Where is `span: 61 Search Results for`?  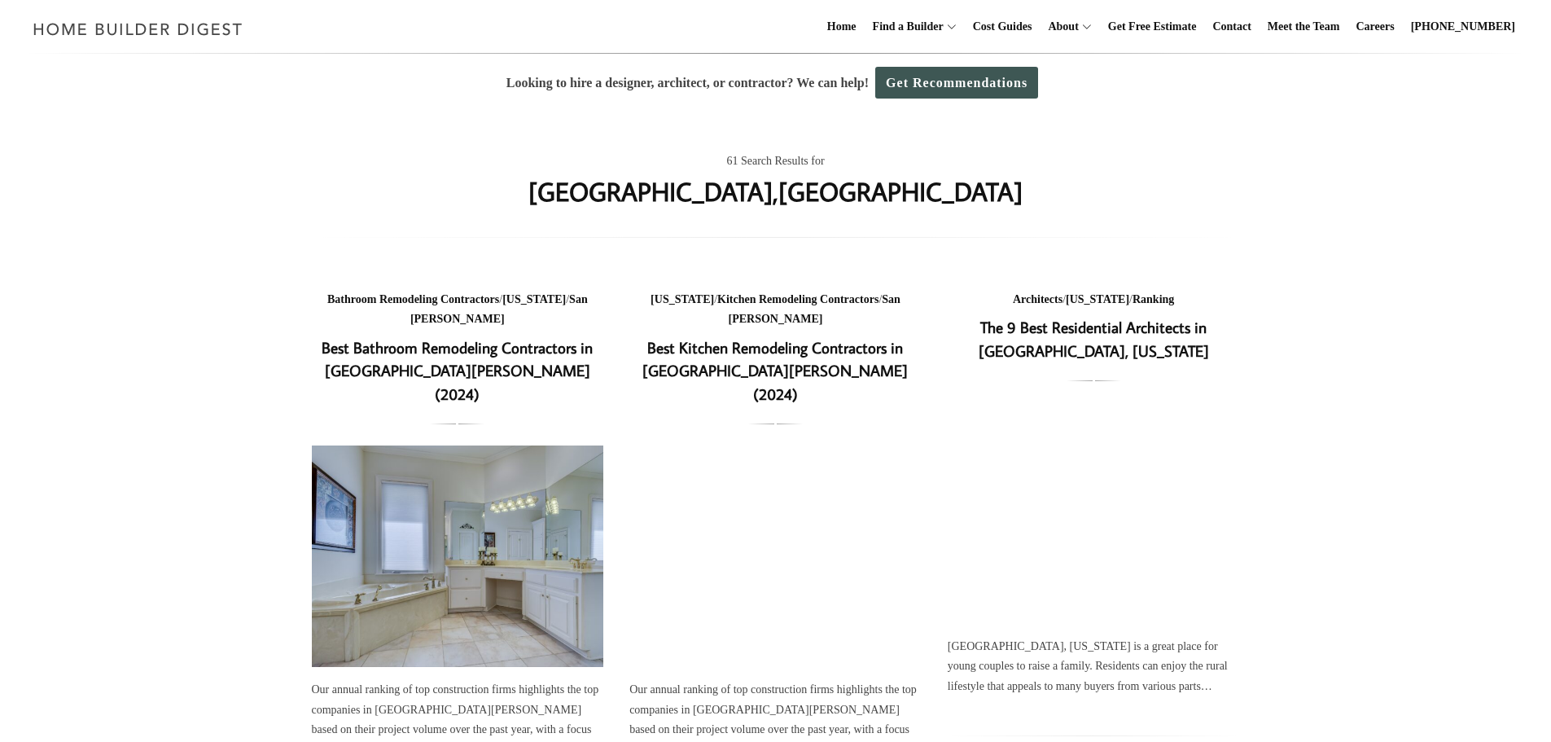
span: 61 Search Results for is located at coordinates (775, 161).